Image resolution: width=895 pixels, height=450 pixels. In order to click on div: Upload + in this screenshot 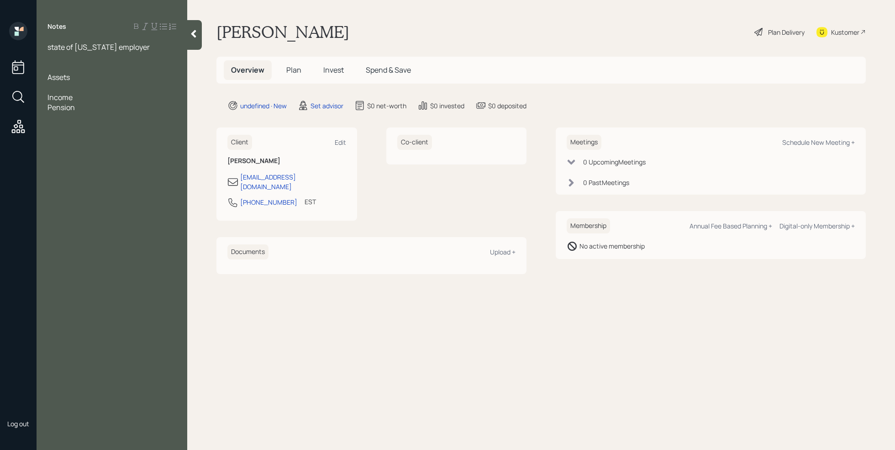, I will do `click(503, 252)`.